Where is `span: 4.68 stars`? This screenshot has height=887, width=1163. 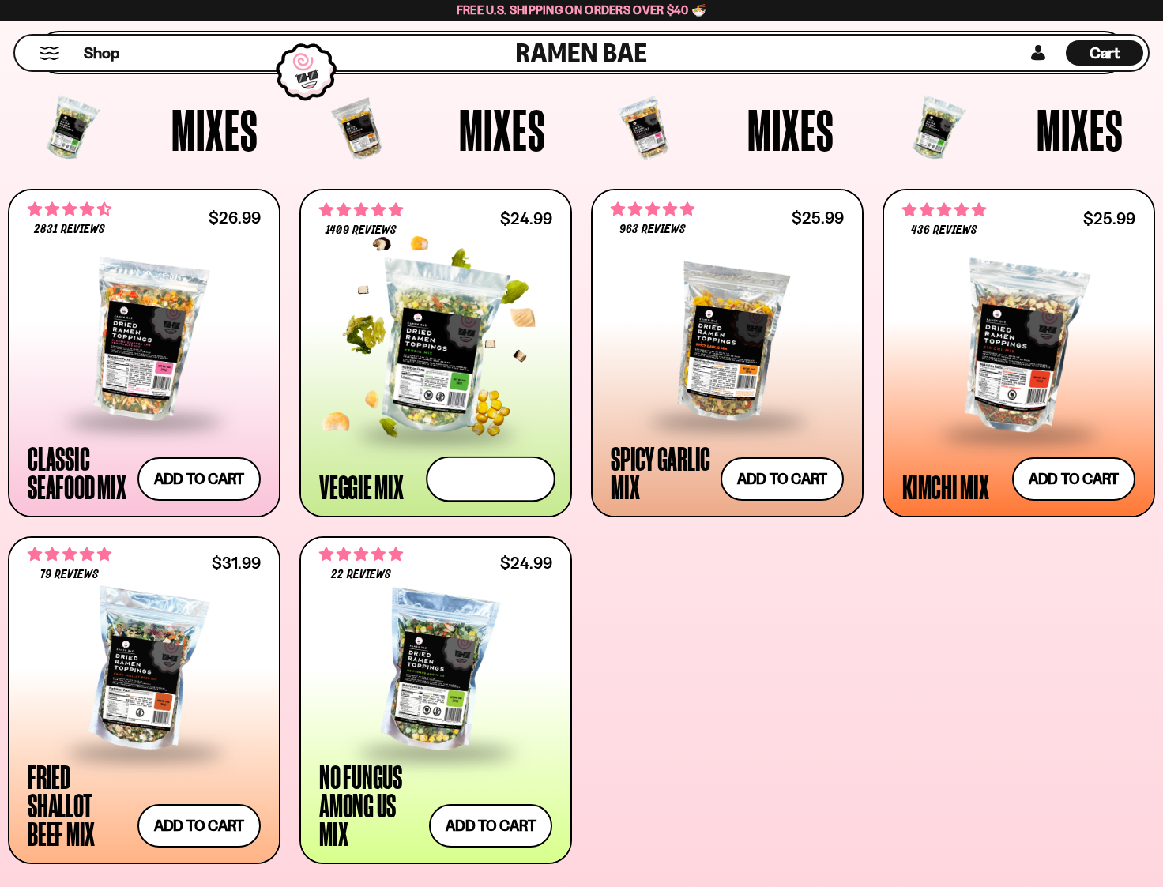 span: 4.68 stars is located at coordinates (70, 209).